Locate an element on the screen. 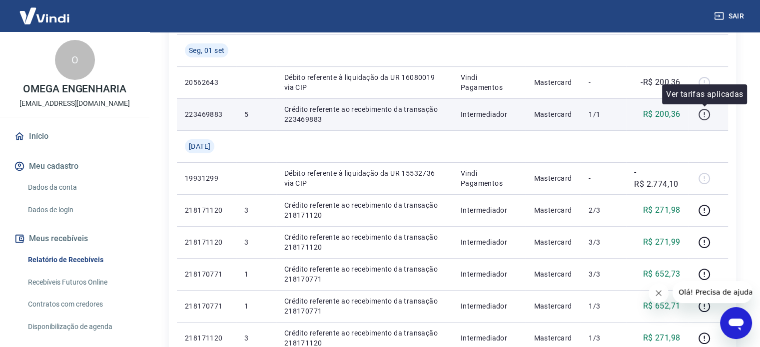 Image resolution: width=760 pixels, height=347 pixels. span: Olá! Precisa de ajuda? is located at coordinates (45, 11).